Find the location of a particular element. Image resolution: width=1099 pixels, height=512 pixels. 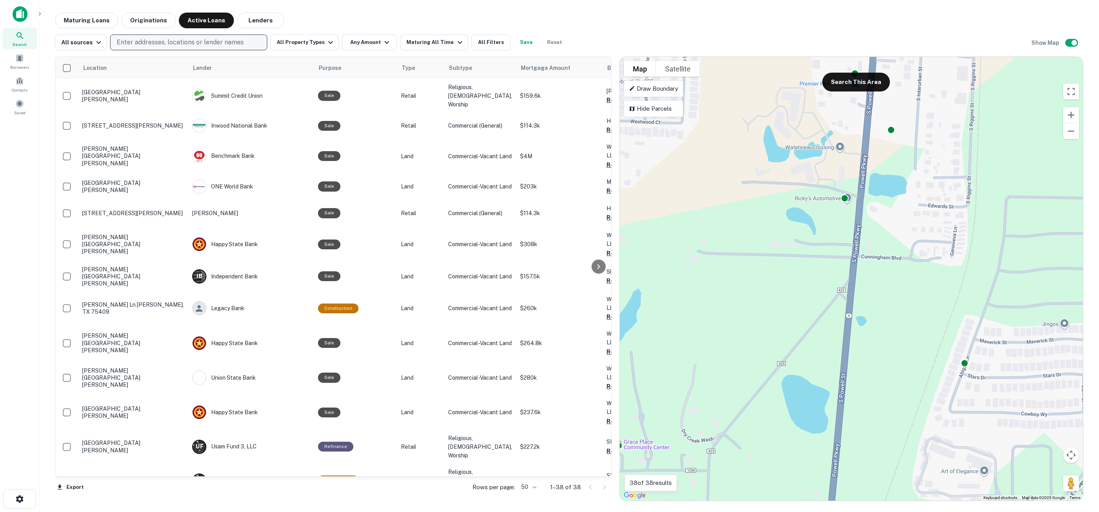

div: Search is located at coordinates (20, 39).